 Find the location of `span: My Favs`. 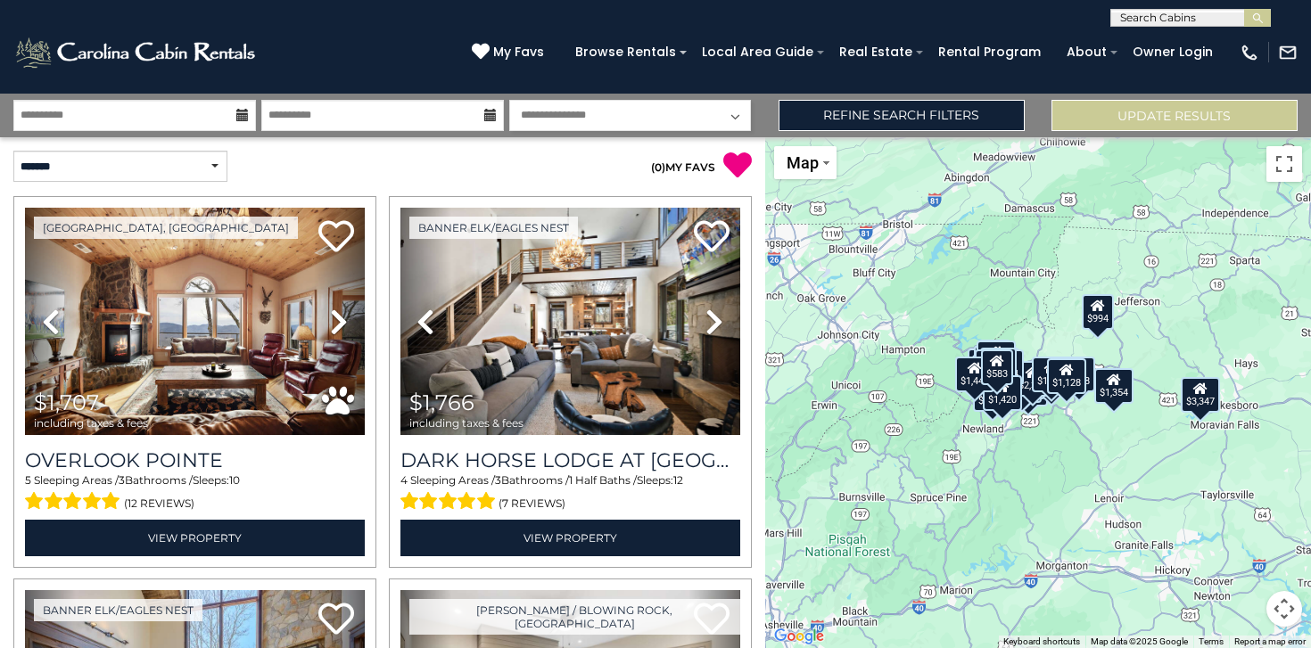

span: My Favs is located at coordinates (518, 52).